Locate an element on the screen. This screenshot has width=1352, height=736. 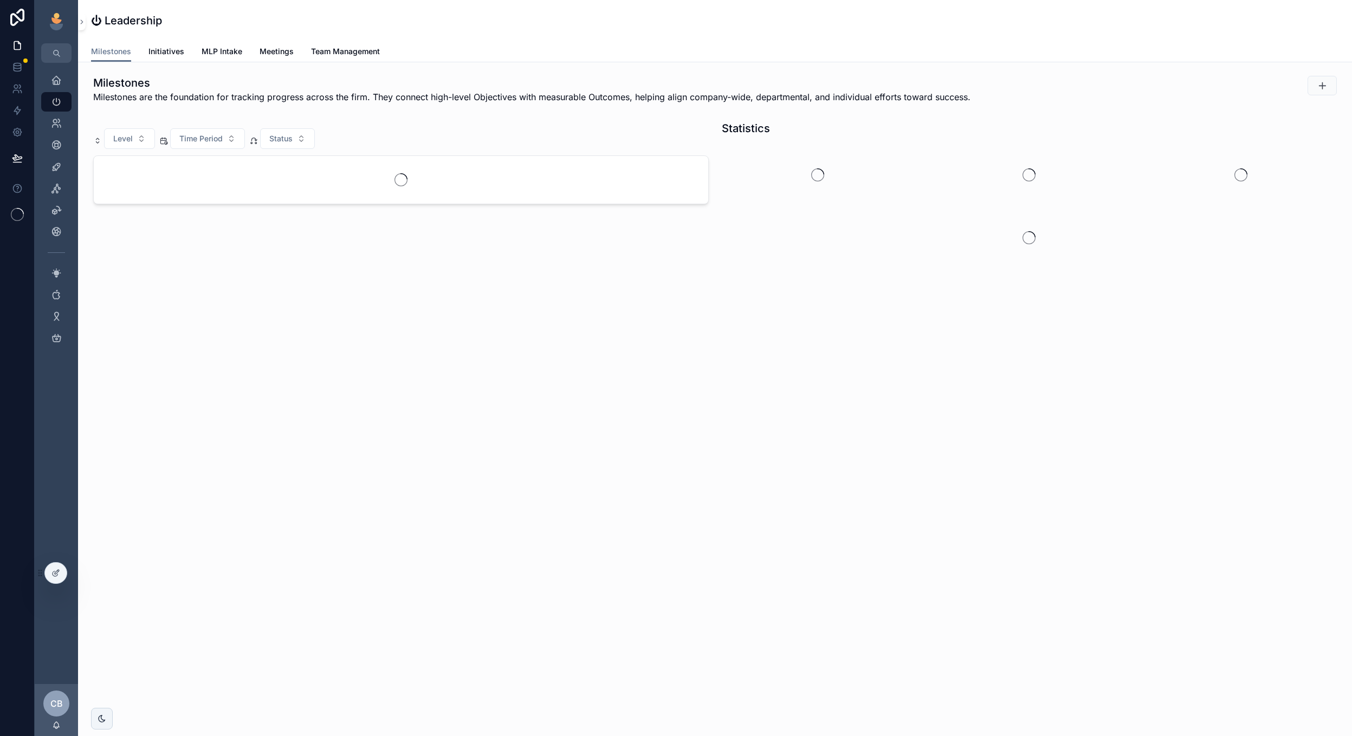
span: Level is located at coordinates (123, 139).